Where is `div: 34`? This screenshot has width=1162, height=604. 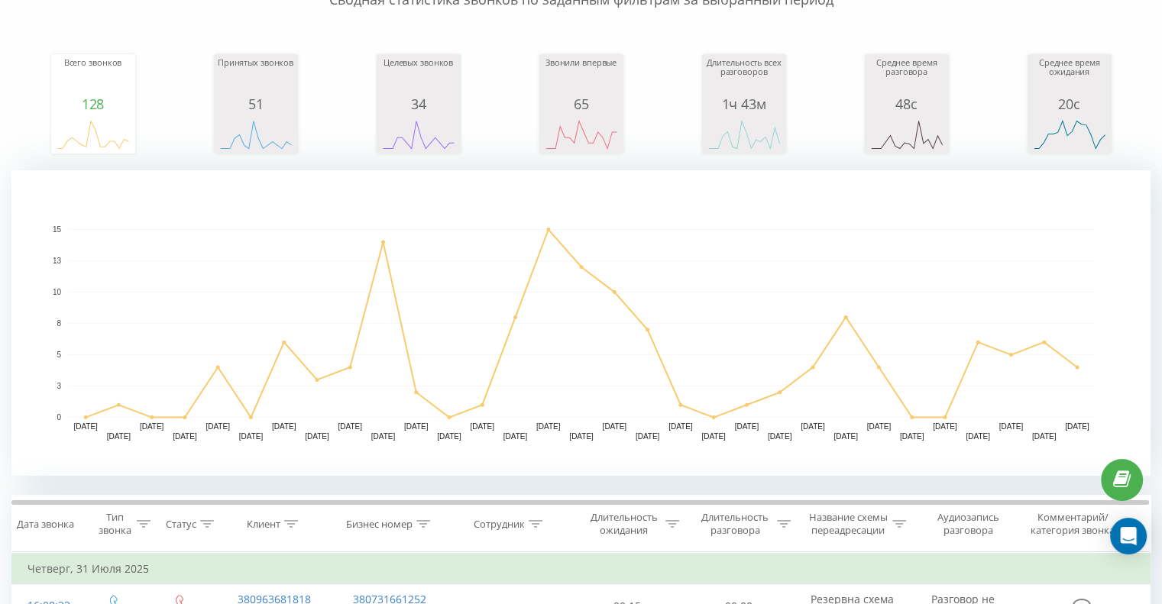
div: 34 is located at coordinates (419, 104).